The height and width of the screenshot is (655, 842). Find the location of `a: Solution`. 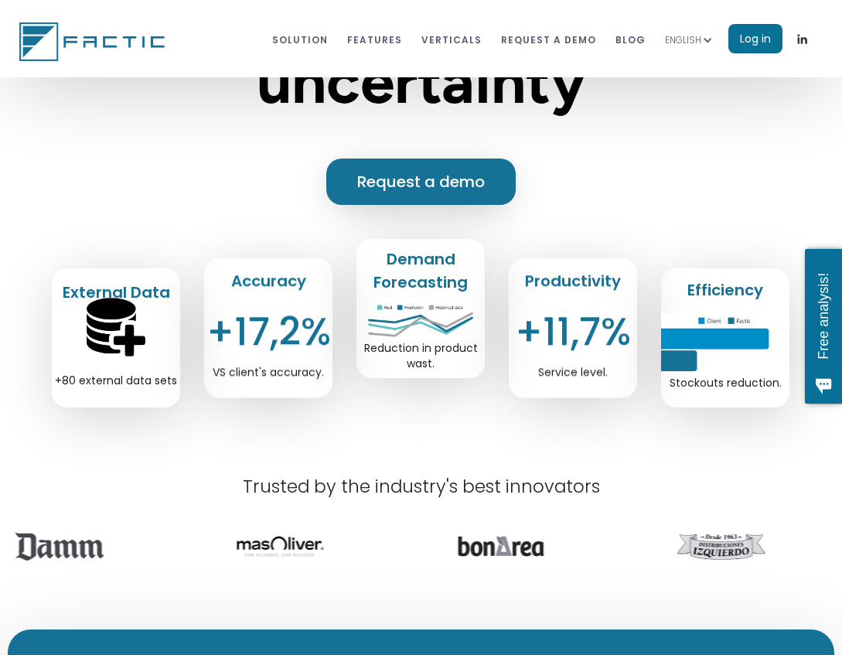

a: Solution is located at coordinates (300, 39).